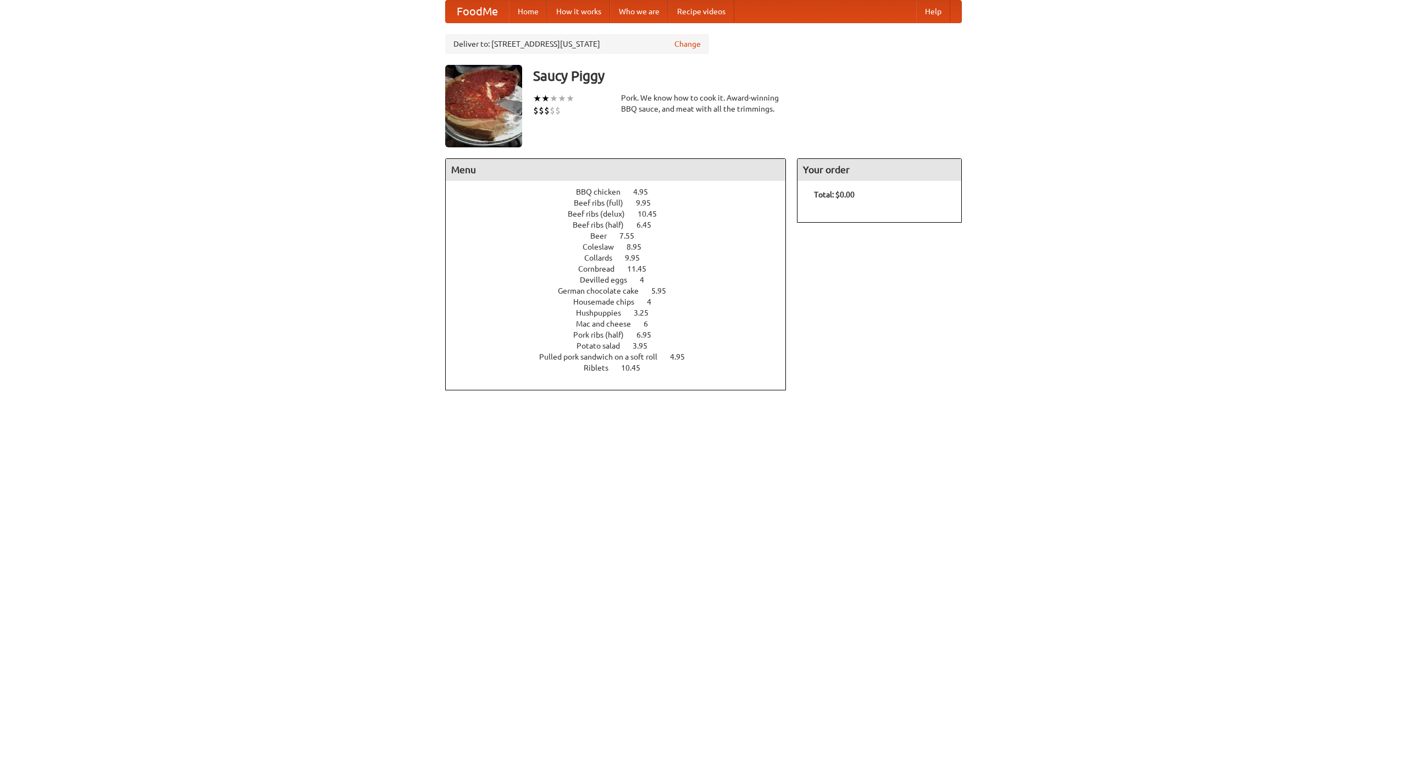 Image resolution: width=1407 pixels, height=778 pixels. I want to click on span: 3.25, so click(646, 313).